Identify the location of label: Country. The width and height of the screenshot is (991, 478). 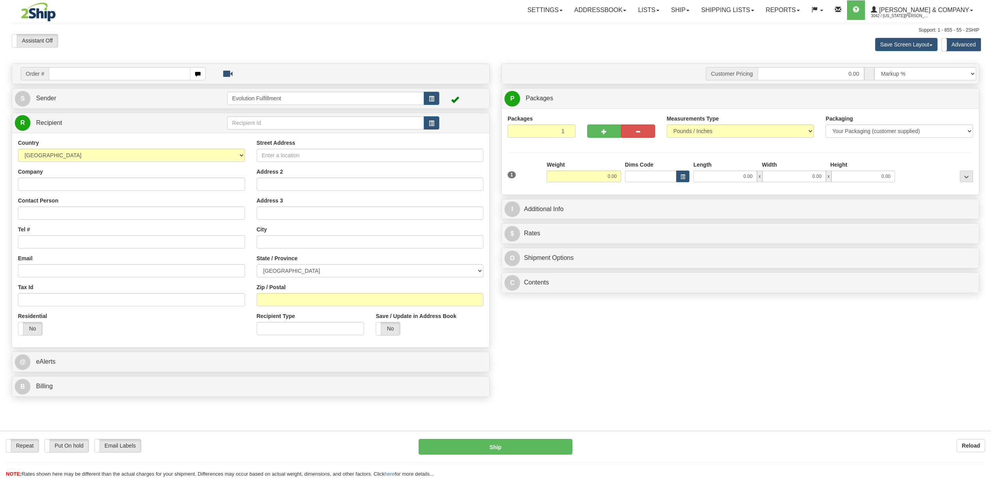
(28, 143).